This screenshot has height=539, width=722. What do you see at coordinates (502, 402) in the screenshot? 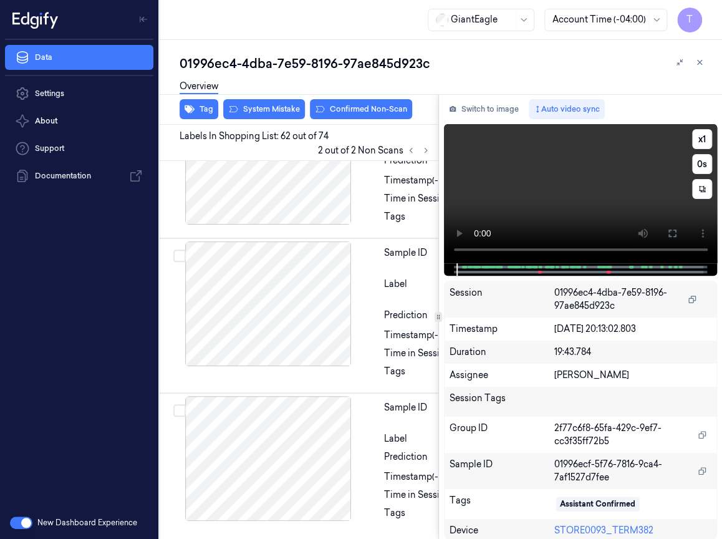
I see `div: Session Tags` at bounding box center [502, 402].